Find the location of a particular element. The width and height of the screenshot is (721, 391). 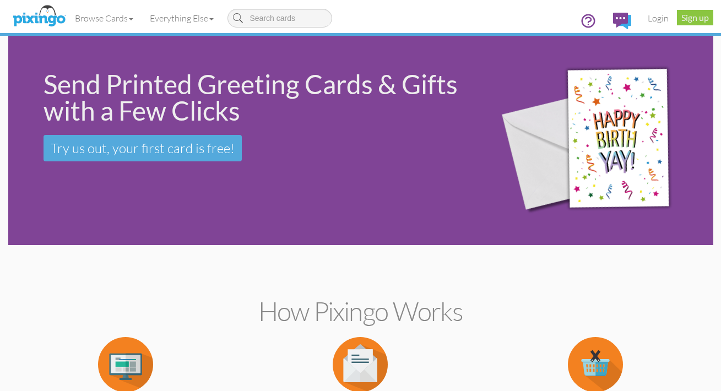

span: Try us out, your first card is free! is located at coordinates (143, 148).